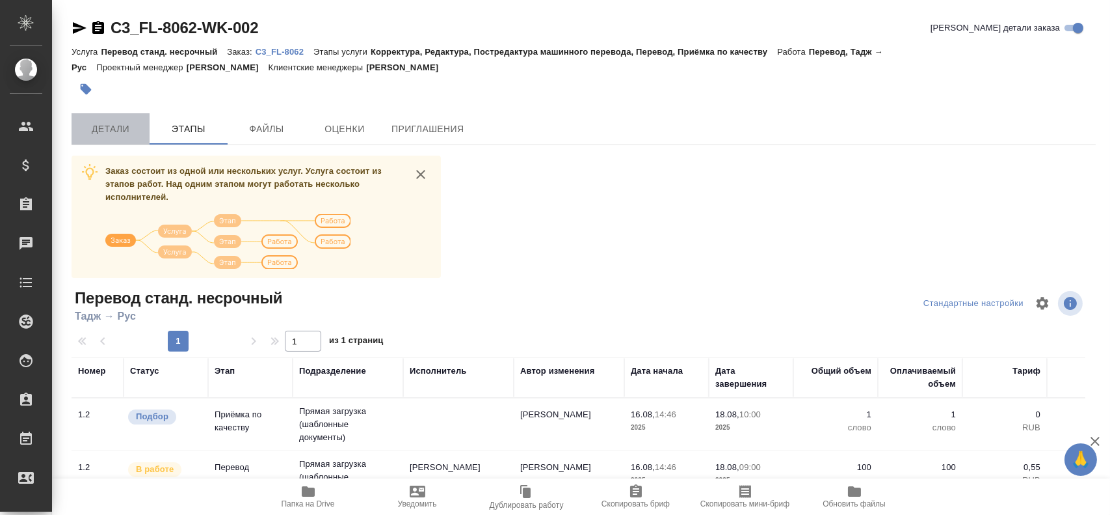 This screenshot has width=1110, height=515. I want to click on span: Тадж → Рус, so click(177, 316).